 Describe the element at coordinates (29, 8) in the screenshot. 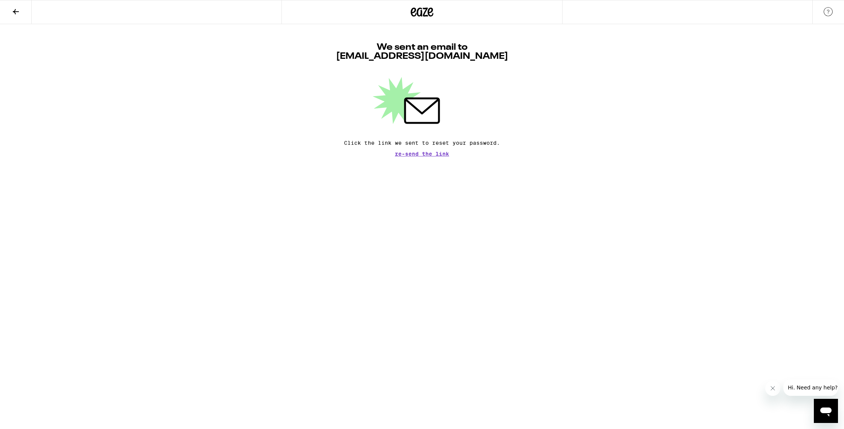

I see `span: Hi. Need any help?` at that location.